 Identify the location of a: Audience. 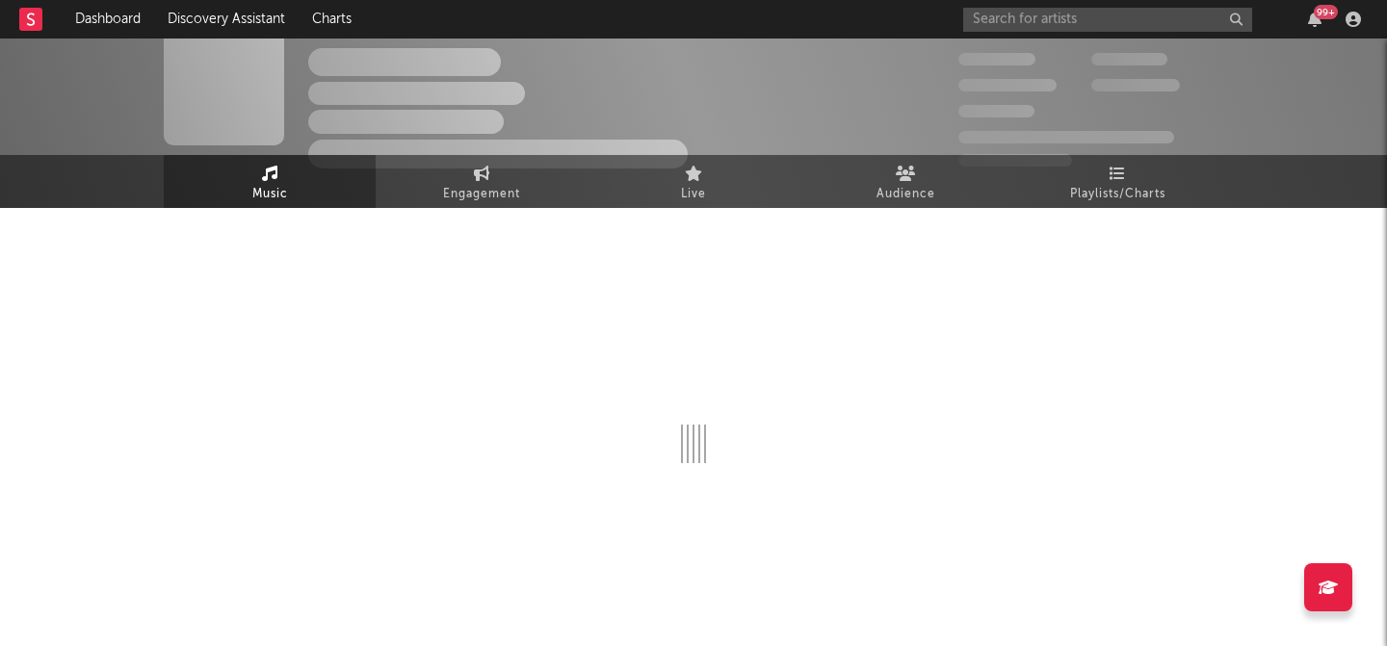
(905, 181).